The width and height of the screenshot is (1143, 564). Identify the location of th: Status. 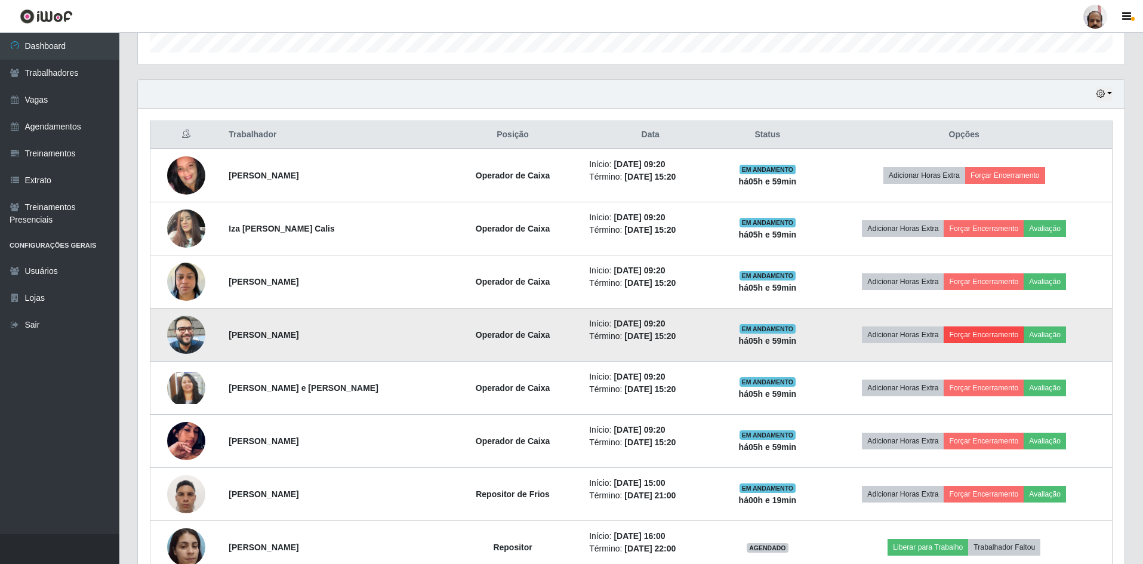
(767, 135).